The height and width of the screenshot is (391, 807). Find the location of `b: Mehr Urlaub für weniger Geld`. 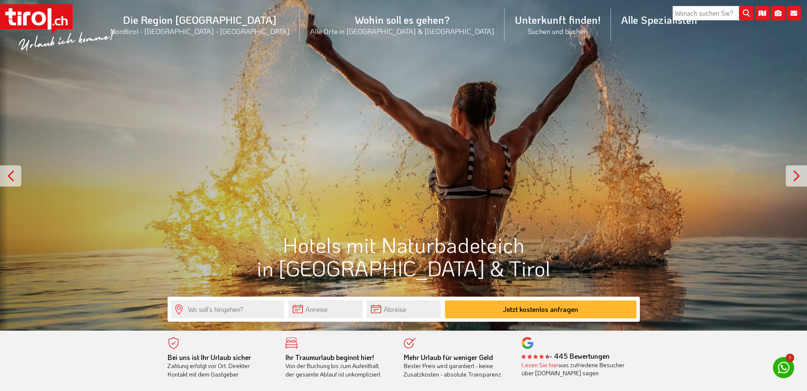

b: Mehr Urlaub für weniger Geld is located at coordinates (448, 357).